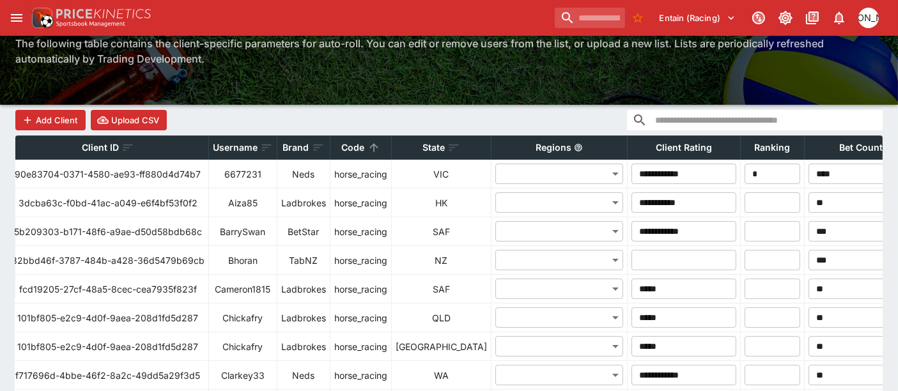 This screenshot has width=898, height=391. What do you see at coordinates (108, 375) in the screenshot?
I see `td: f717696d-4bbe-46f2-8a2c-49dd5a29f3d5` at bounding box center [108, 375].